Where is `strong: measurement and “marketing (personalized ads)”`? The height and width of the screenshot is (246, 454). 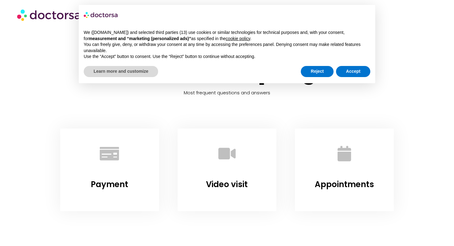 strong: measurement and “marketing (personalized ads)” is located at coordinates (140, 39).